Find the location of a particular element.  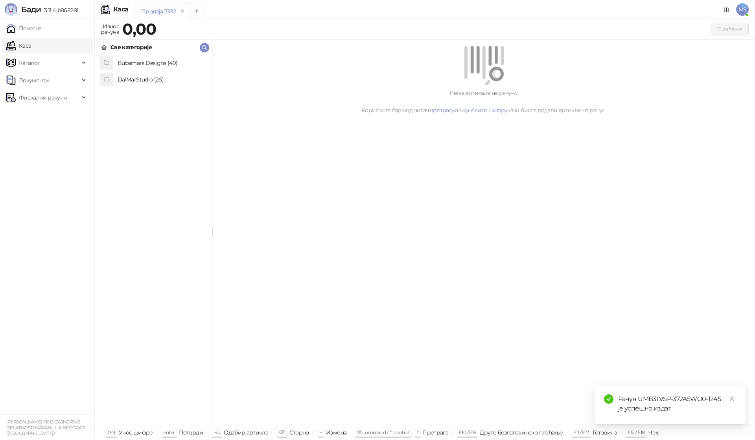

div: Потврди is located at coordinates (191, 432).